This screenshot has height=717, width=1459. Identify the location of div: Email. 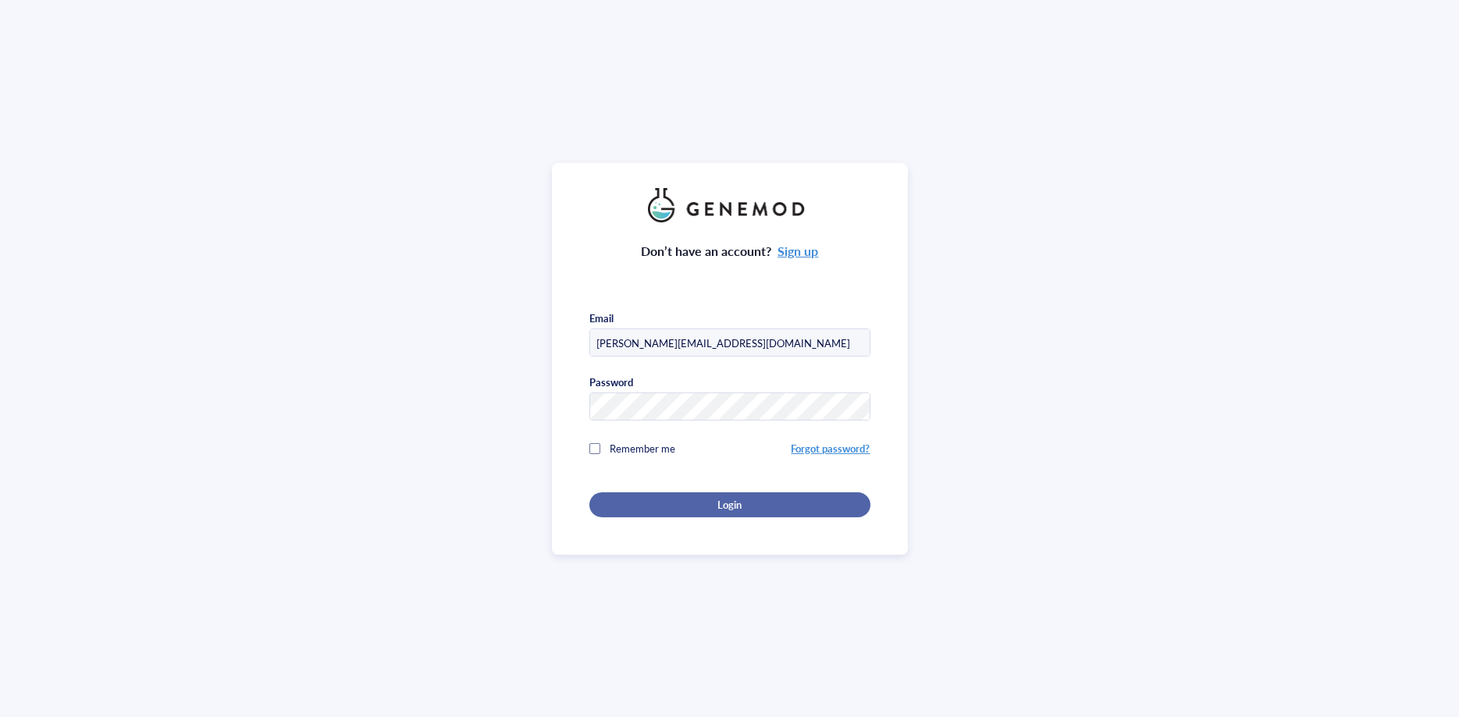
(601, 319).